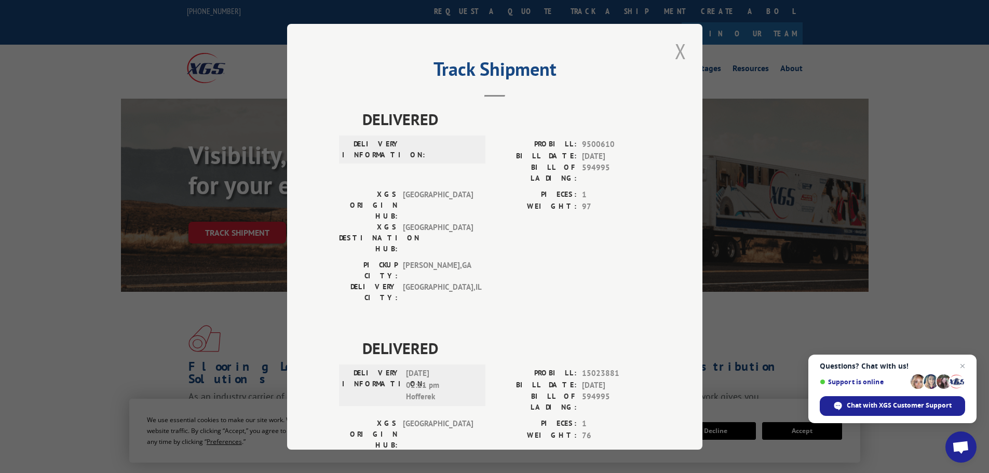 This screenshot has height=473, width=989. Describe the element at coordinates (368, 292) in the screenshot. I see `label: DELIVERY CITY:` at that location.